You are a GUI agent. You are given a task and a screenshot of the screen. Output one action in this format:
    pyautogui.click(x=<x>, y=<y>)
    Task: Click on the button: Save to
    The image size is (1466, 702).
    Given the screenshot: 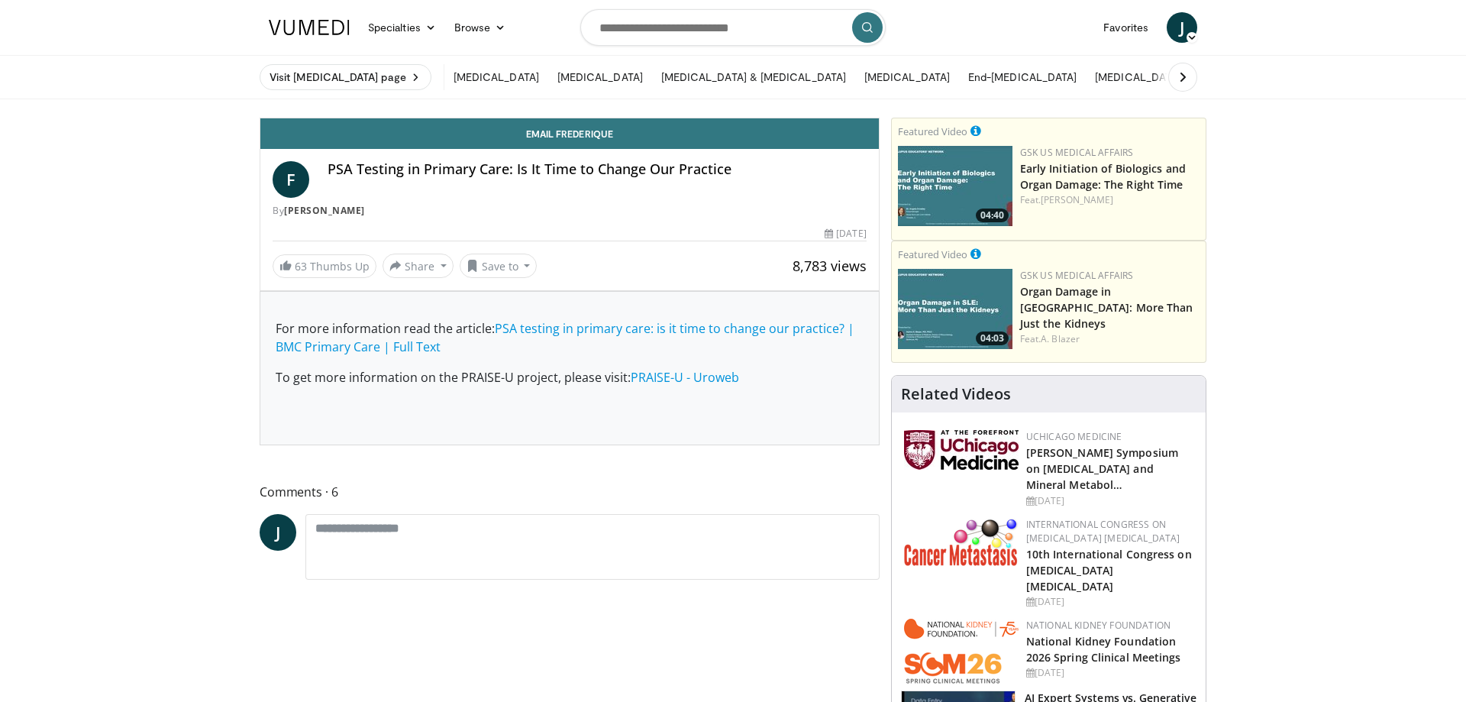 What is the action you would take?
    pyautogui.click(x=499, y=266)
    